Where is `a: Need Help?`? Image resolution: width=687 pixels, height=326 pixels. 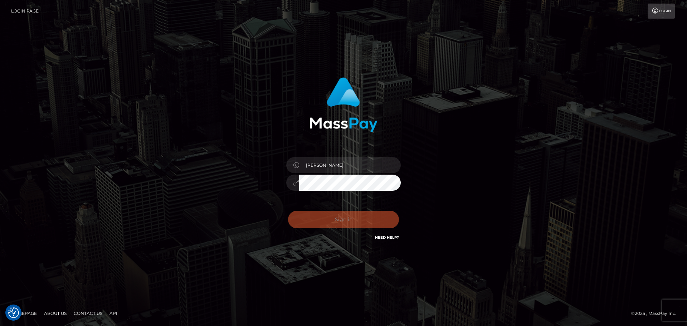 a: Need Help? is located at coordinates (387, 237).